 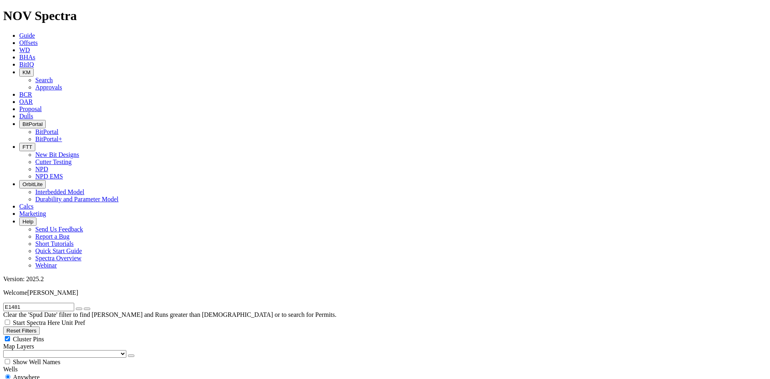 What do you see at coordinates (30, 109) in the screenshot?
I see `a: Proposal` at bounding box center [30, 109].